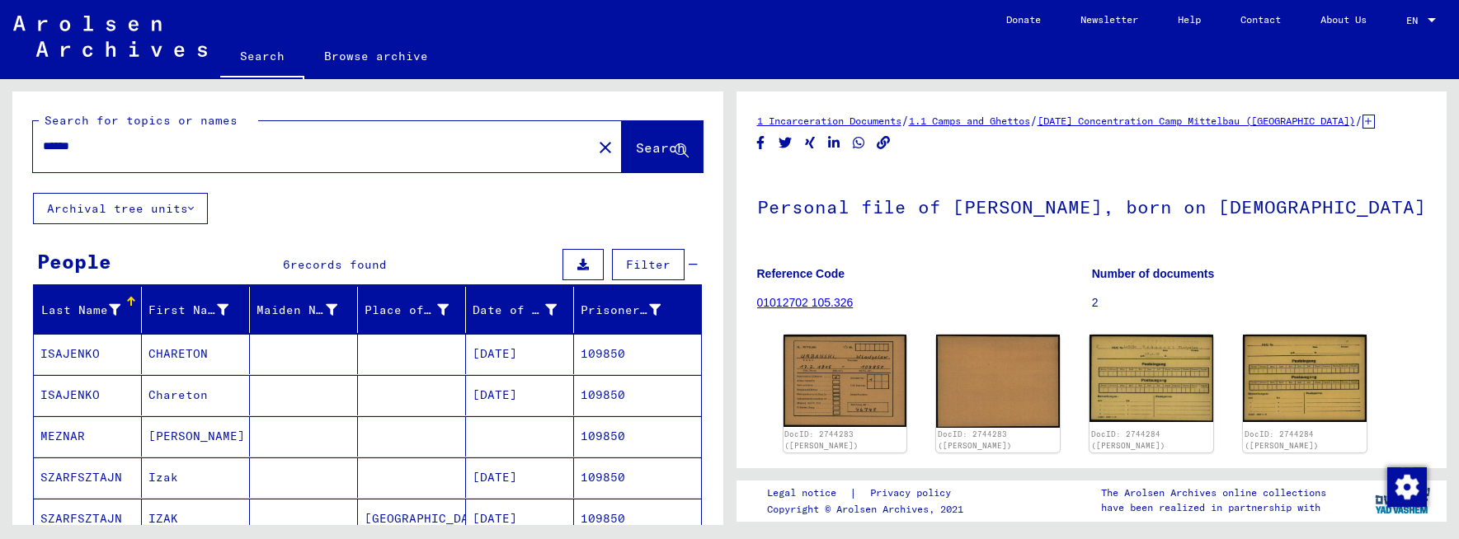 The width and height of the screenshot is (1459, 539). Describe the element at coordinates (141, 120) in the screenshot. I see `mat-label: Search for topics or names` at that location.